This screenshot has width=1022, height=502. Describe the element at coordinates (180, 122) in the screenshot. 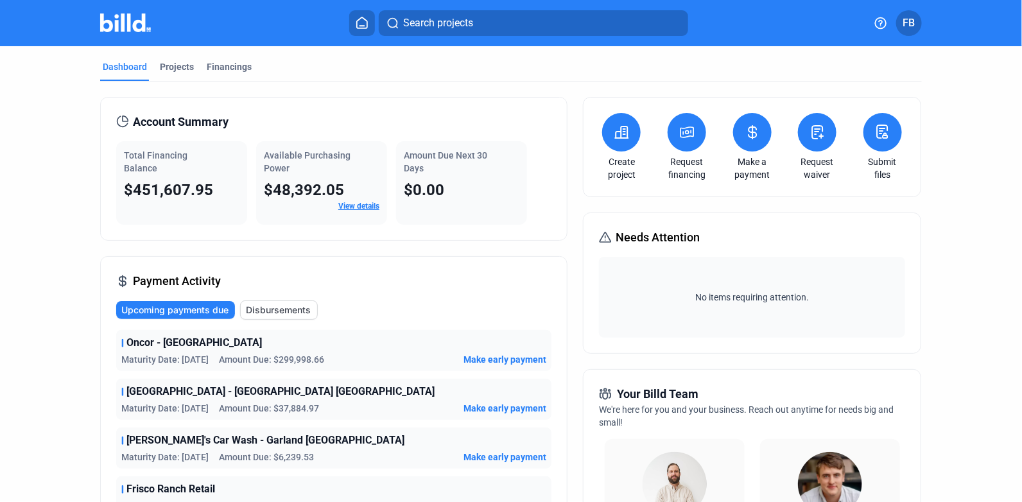

I see `span: Account Summary` at that location.